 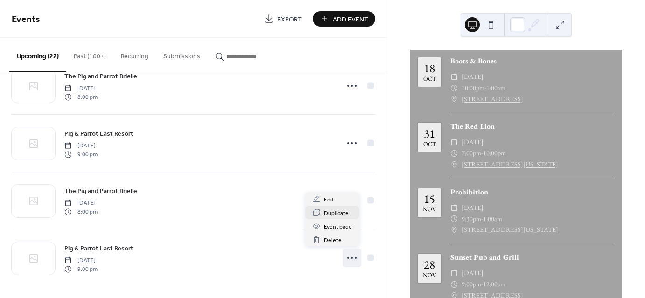 What do you see at coordinates (333, 240) in the screenshot?
I see `span: Delete` at bounding box center [333, 240].